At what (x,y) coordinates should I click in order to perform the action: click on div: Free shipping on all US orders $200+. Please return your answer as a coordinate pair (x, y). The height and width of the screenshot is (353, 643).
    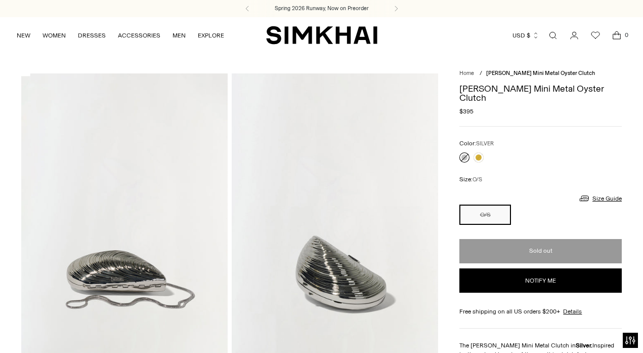
    Looking at the image, I should click on (541, 311).